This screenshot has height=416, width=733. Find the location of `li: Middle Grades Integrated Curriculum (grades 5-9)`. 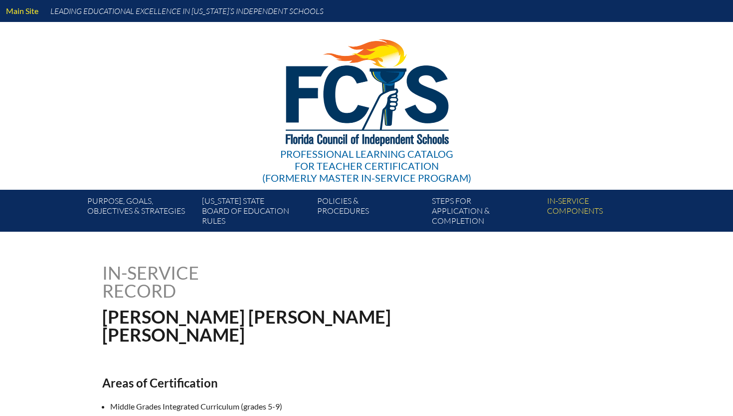

li: Middle Grades Integrated Curriculum (grades 5-9) is located at coordinates (286, 406).